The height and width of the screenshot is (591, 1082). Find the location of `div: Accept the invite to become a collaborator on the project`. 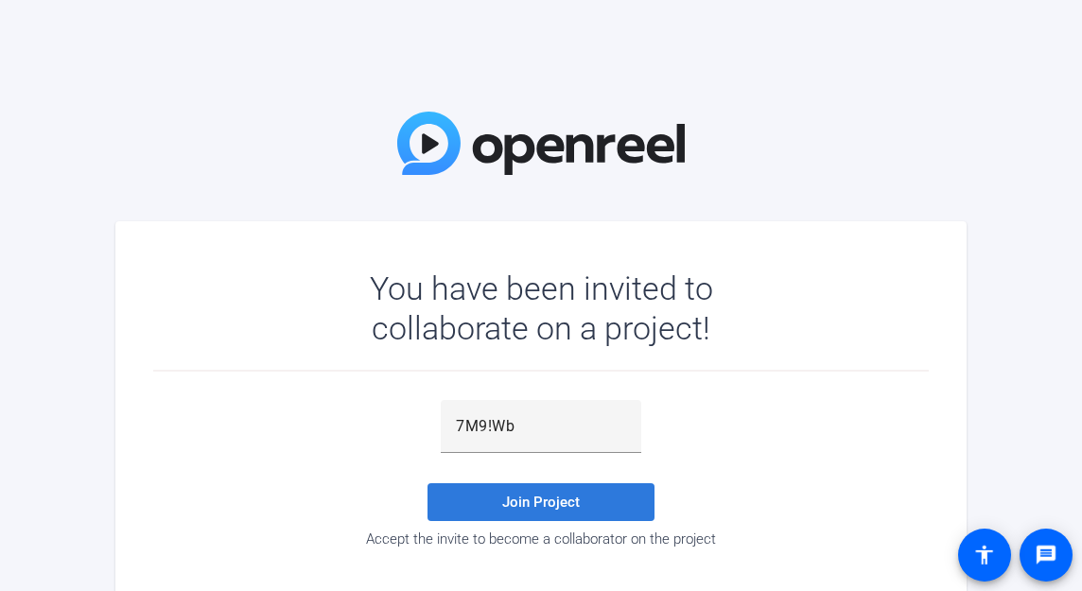

div: Accept the invite to become a collaborator on the project is located at coordinates (541, 539).